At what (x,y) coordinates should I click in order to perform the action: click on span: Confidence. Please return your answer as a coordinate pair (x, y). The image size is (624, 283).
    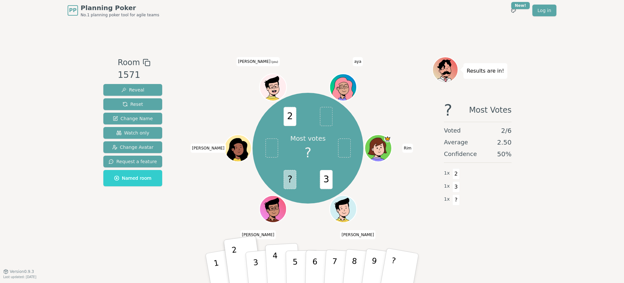
    Looking at the image, I should click on (461, 154).